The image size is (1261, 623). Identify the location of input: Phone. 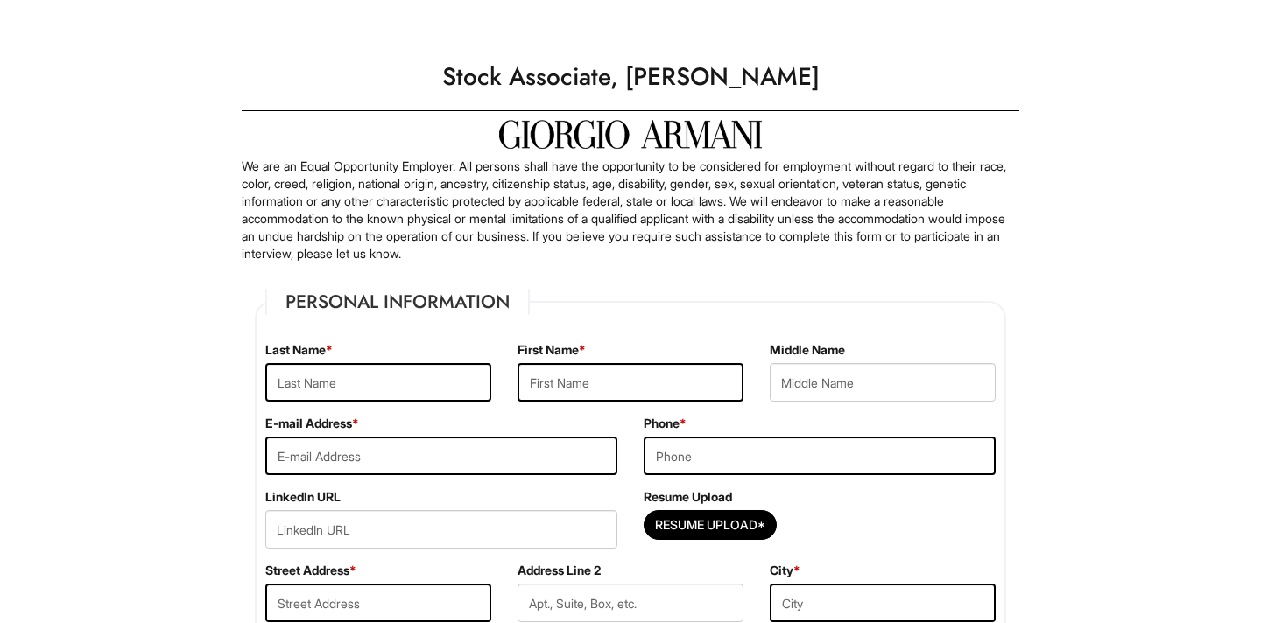
(819, 456).